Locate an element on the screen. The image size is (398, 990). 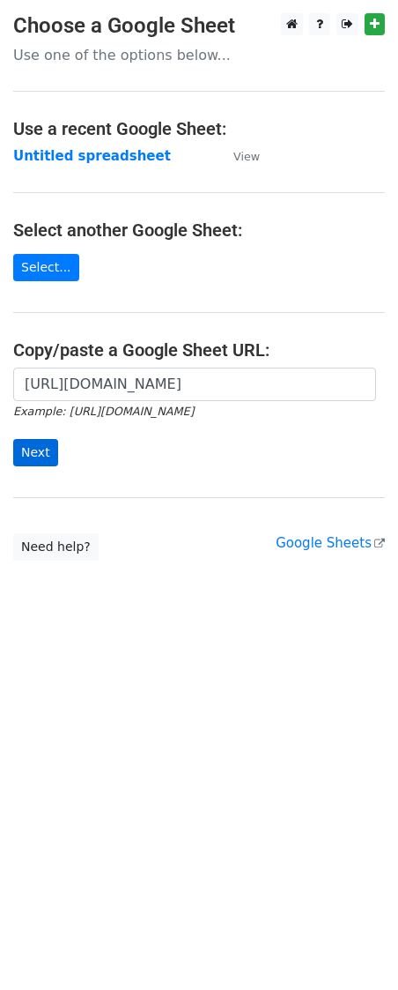
a: Google Sheets is located at coordinates (331, 543).